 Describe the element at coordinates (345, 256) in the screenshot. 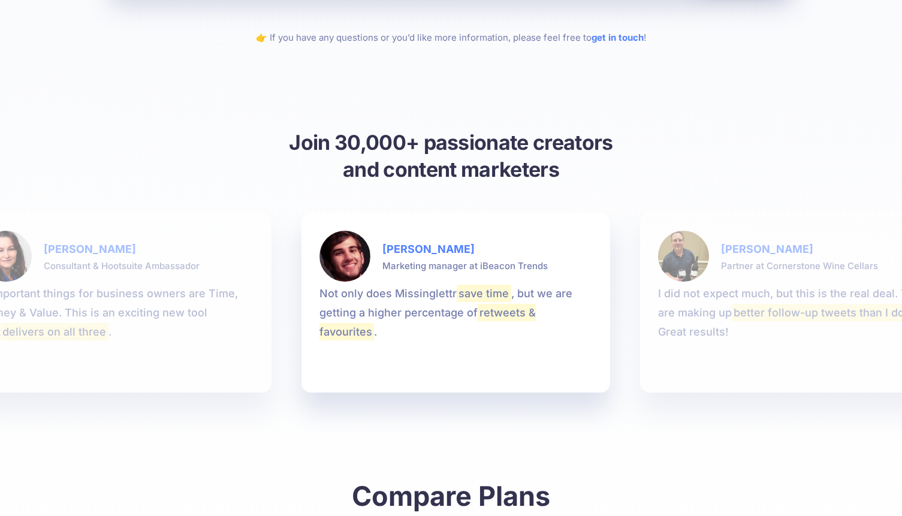

I see `img: Testimonial by Jordan Frank` at that location.